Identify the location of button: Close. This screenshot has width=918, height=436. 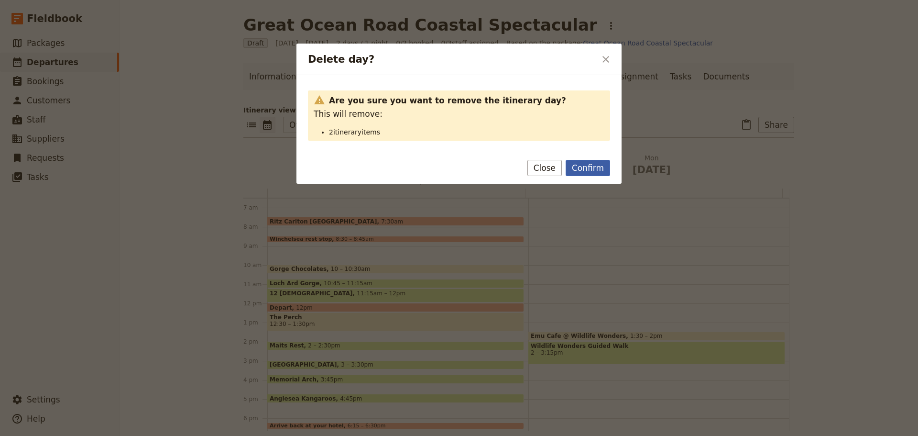
(545, 168).